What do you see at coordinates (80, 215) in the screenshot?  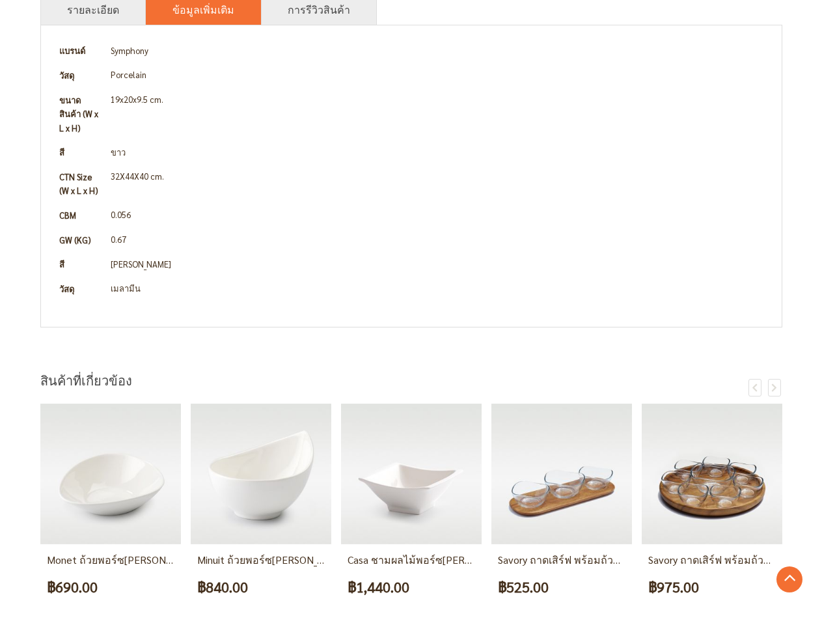 I see `th: CBM` at bounding box center [80, 215].